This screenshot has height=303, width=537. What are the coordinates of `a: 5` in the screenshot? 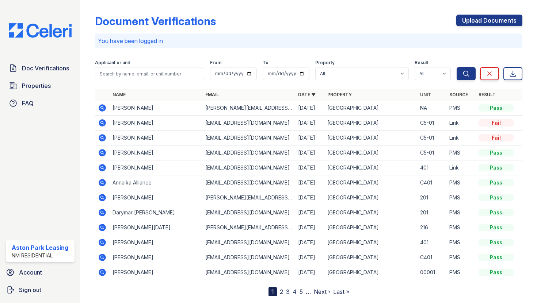 It's located at (301, 292).